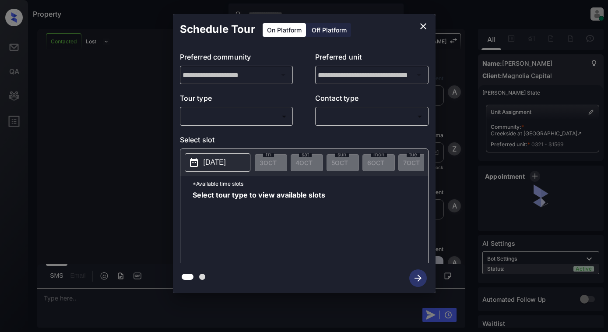  Describe the element at coordinates (304, 141) in the screenshot. I see `p: Select slot` at that location.